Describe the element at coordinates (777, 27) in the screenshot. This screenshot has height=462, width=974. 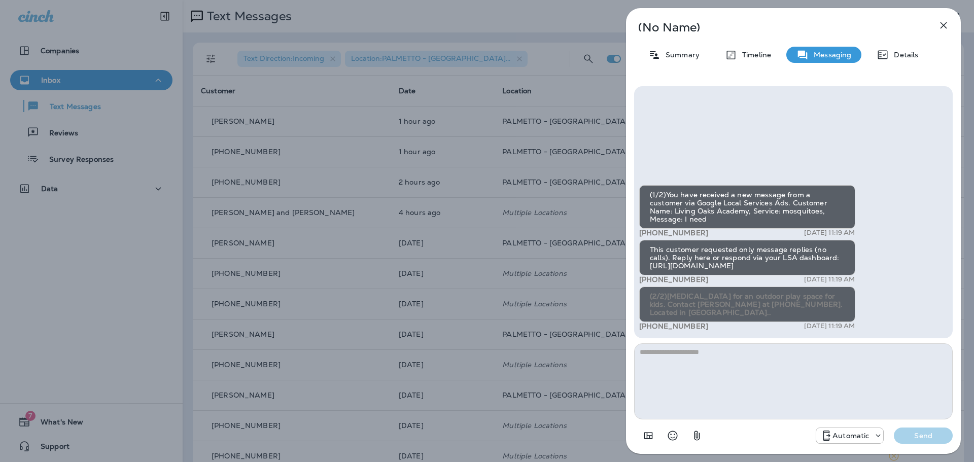
I see `p: (No Name)` at that location.